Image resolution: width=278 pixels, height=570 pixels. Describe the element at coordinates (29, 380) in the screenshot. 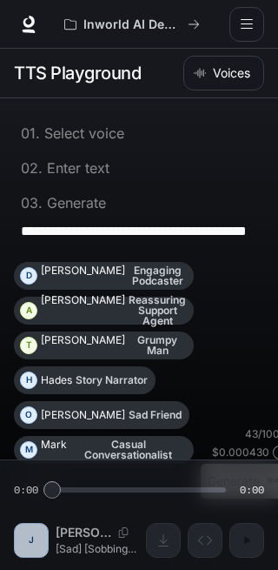

I see `div: H` at that location.